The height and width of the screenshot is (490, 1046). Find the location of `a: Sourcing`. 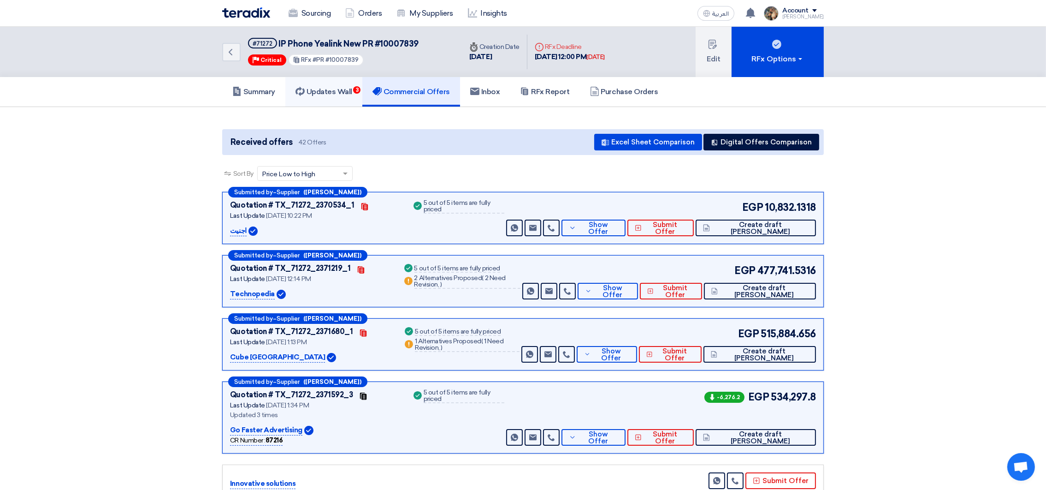

a: Sourcing is located at coordinates (309, 13).